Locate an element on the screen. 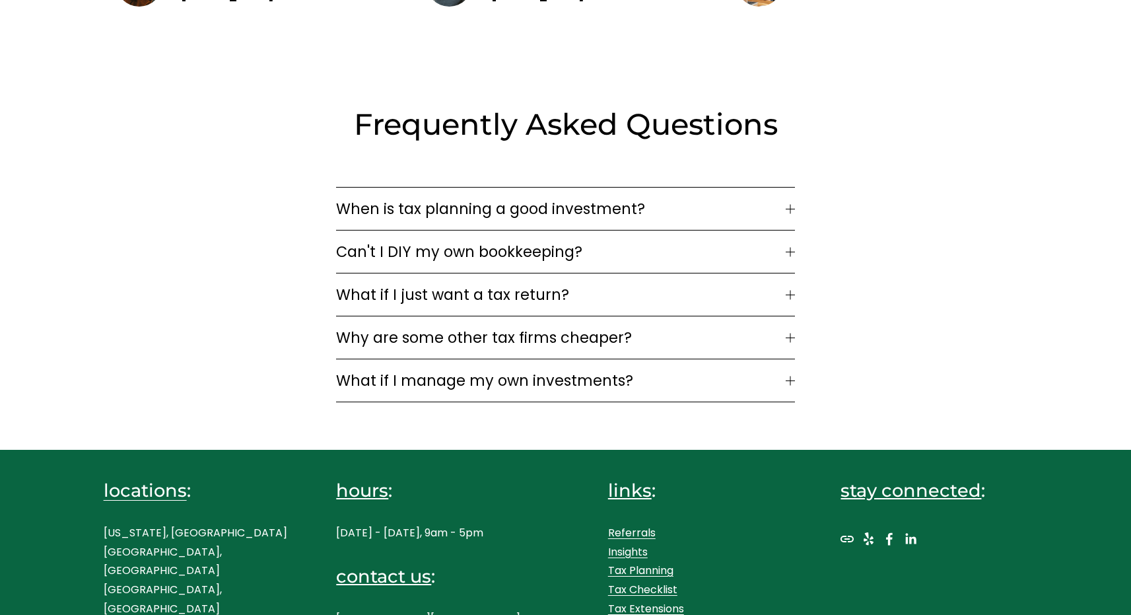 This screenshot has height=615, width=1131. button: What if I just want a tax return? is located at coordinates (565, 294).